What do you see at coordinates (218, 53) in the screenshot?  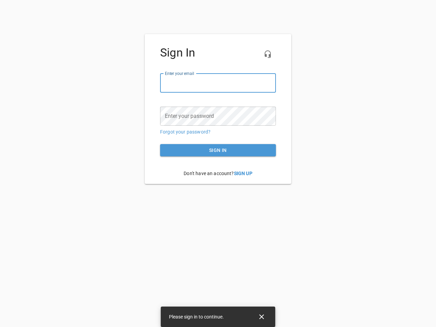 I see `h4: Sign In` at bounding box center [218, 53].